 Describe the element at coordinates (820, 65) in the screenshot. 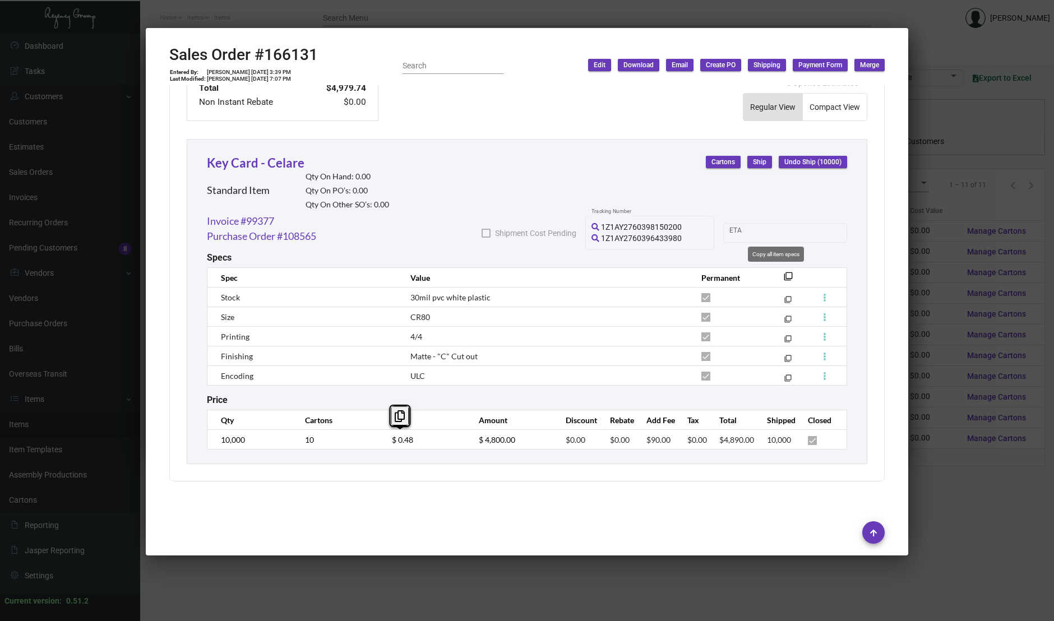

I see `span: Payment Form` at that location.